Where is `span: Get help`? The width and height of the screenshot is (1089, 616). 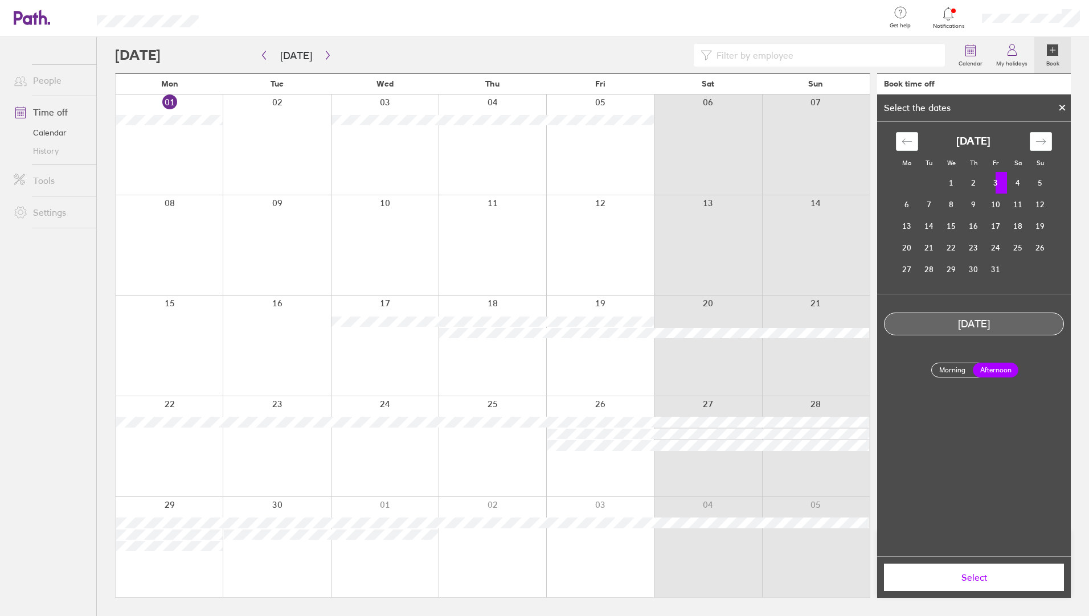
span: Get help is located at coordinates (900, 26).